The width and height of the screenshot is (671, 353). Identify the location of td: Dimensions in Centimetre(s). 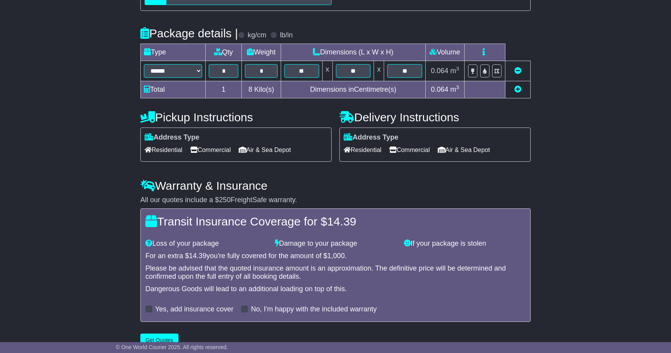
(353, 90).